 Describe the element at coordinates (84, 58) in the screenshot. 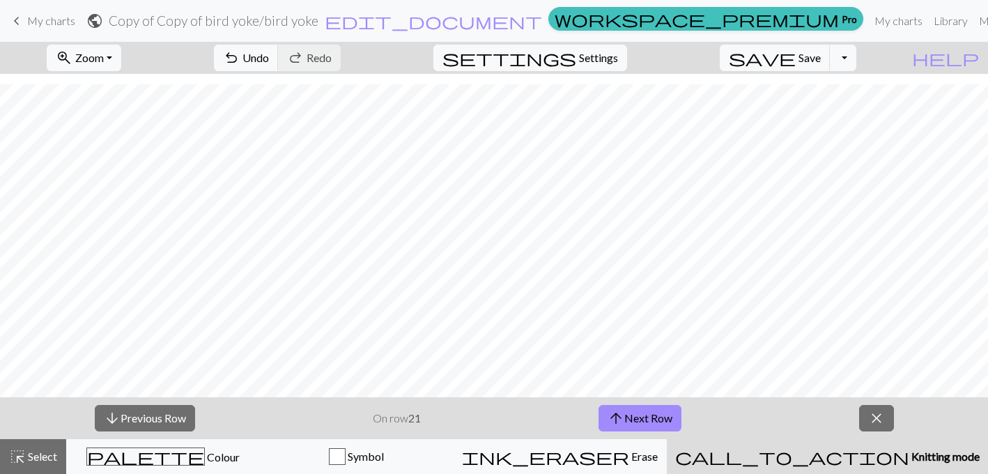

I see `button: Zoom` at that location.